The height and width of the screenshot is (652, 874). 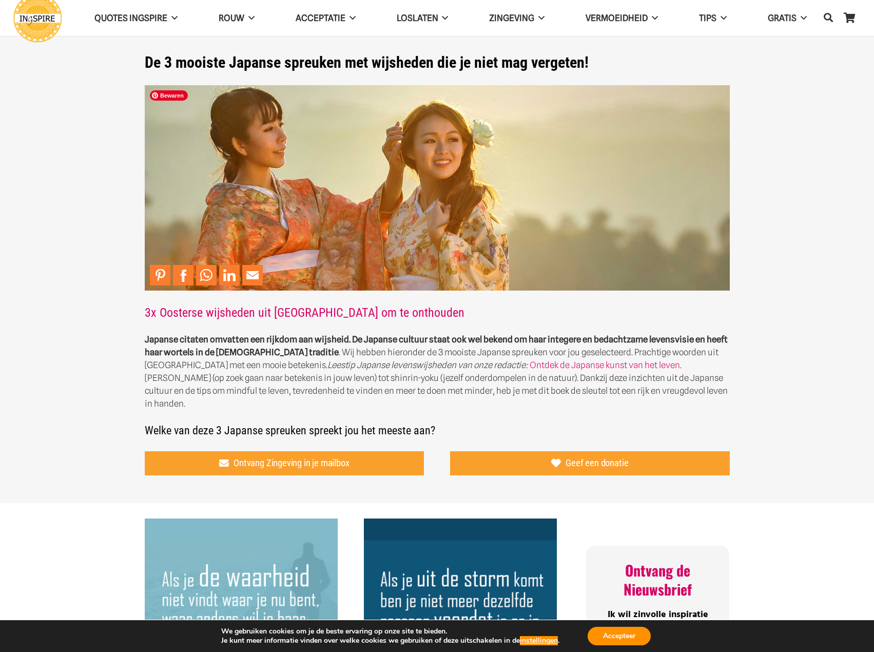 What do you see at coordinates (229, 275) in the screenshot?
I see `a: Share to LinkedIn` at bounding box center [229, 275].